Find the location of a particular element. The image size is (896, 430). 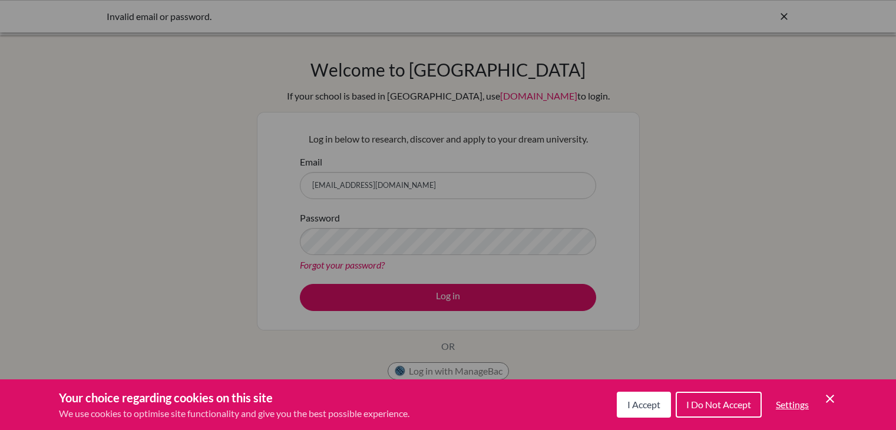

span: I Accept is located at coordinates (644, 404).